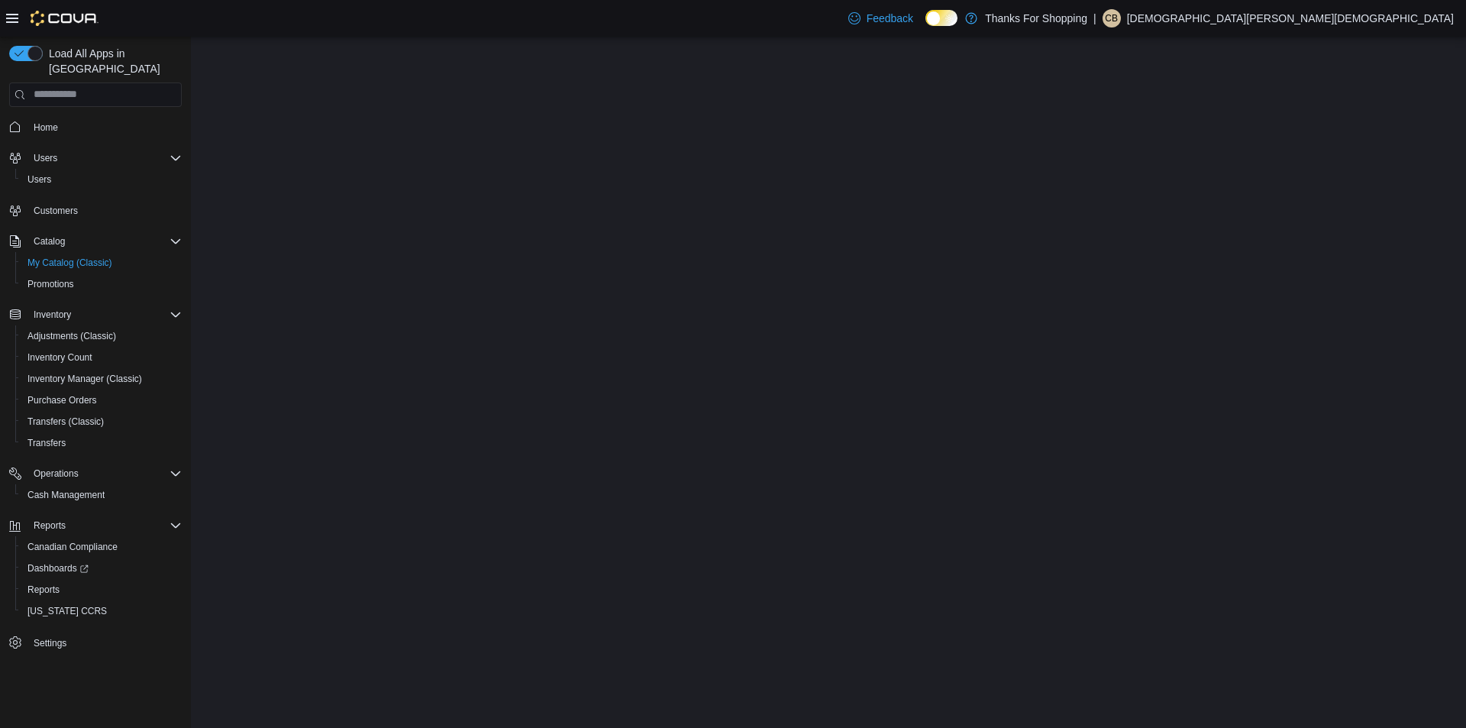 The image size is (1466, 728). What do you see at coordinates (50, 643) in the screenshot?
I see `a: Settings` at bounding box center [50, 643].